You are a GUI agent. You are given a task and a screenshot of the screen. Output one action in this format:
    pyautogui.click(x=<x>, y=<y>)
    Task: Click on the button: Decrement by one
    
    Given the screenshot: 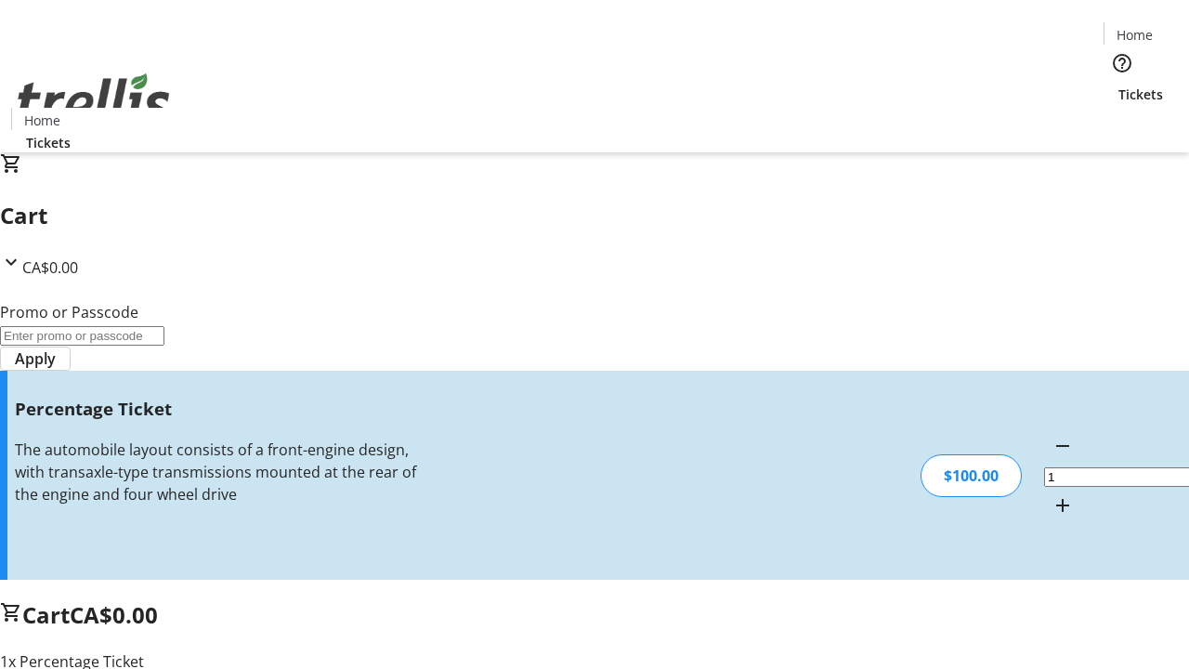 What is the action you would take?
    pyautogui.click(x=1063, y=446)
    